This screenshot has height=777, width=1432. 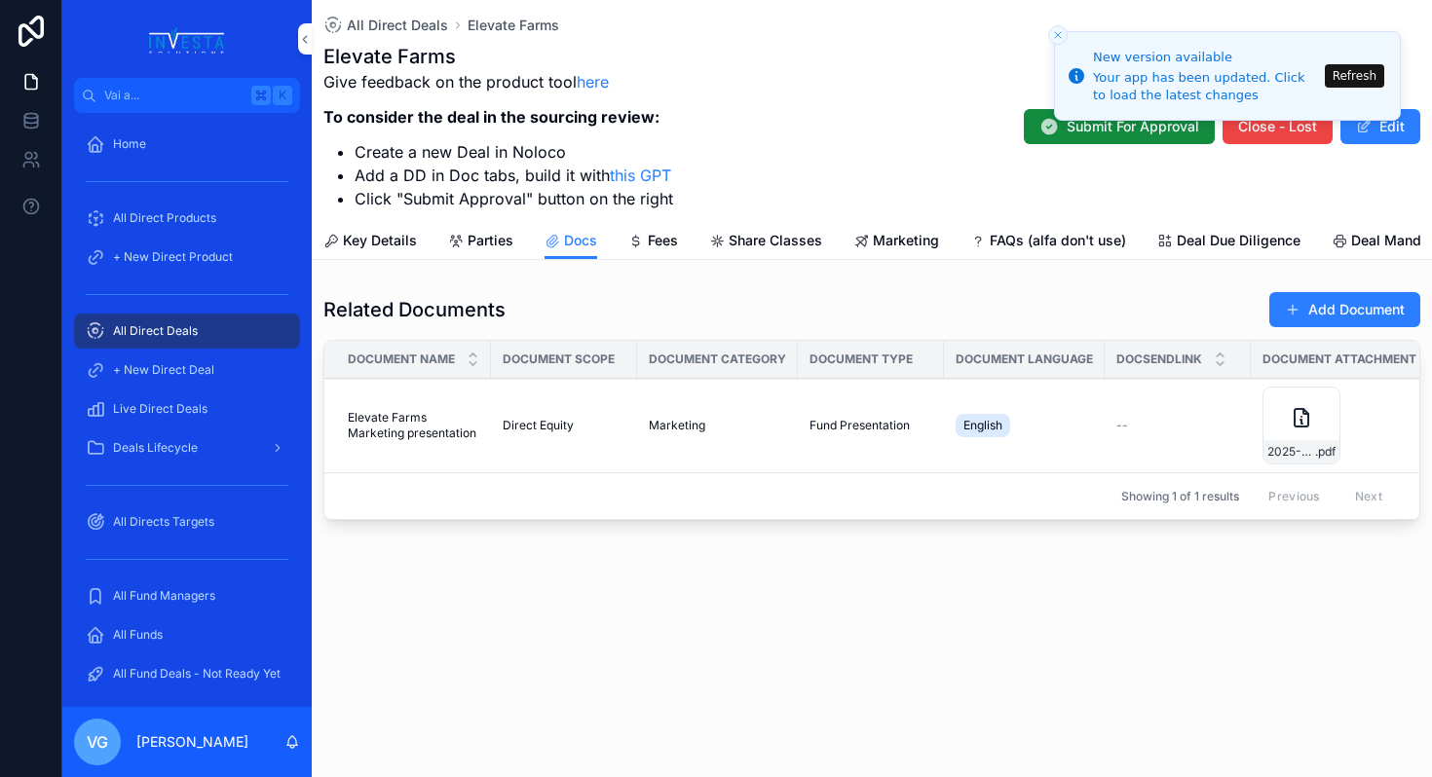 I want to click on span: Document Category, so click(x=717, y=359).